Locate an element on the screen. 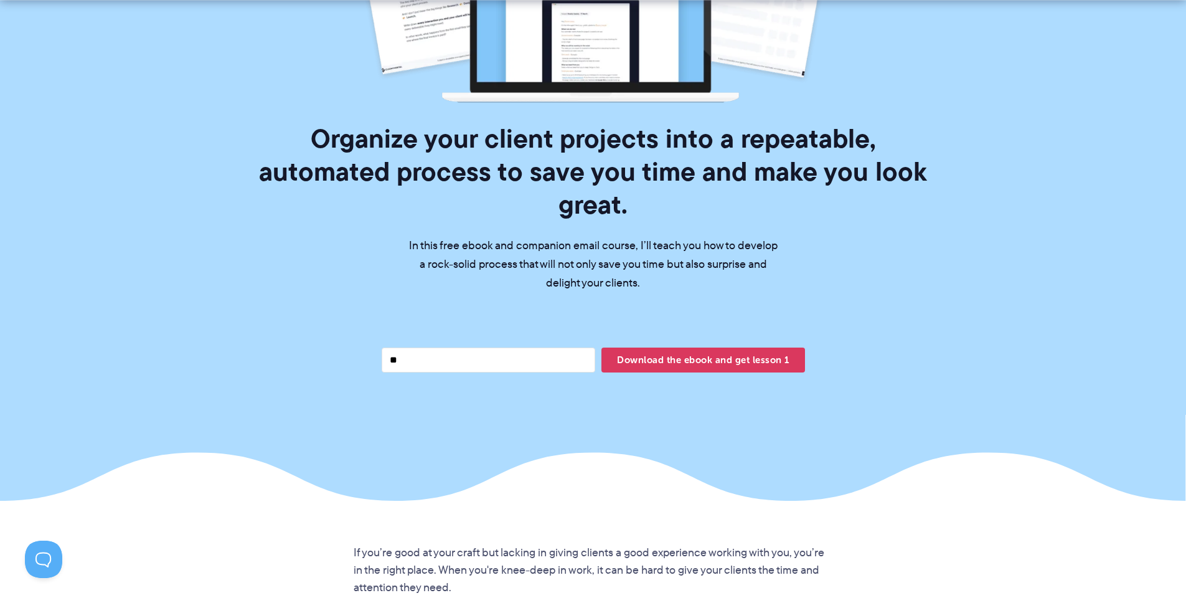  p: If you’re good at your craft but lacking in giving clients a good experience working with you, yo... is located at coordinates (593, 570).